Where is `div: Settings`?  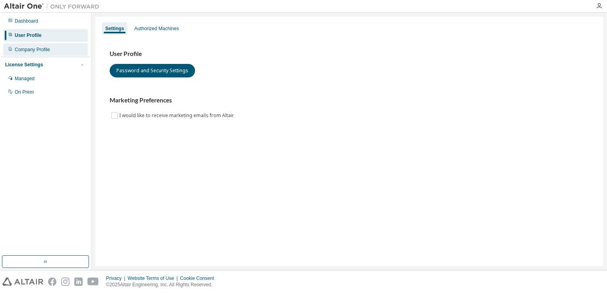 div: Settings is located at coordinates (114, 29).